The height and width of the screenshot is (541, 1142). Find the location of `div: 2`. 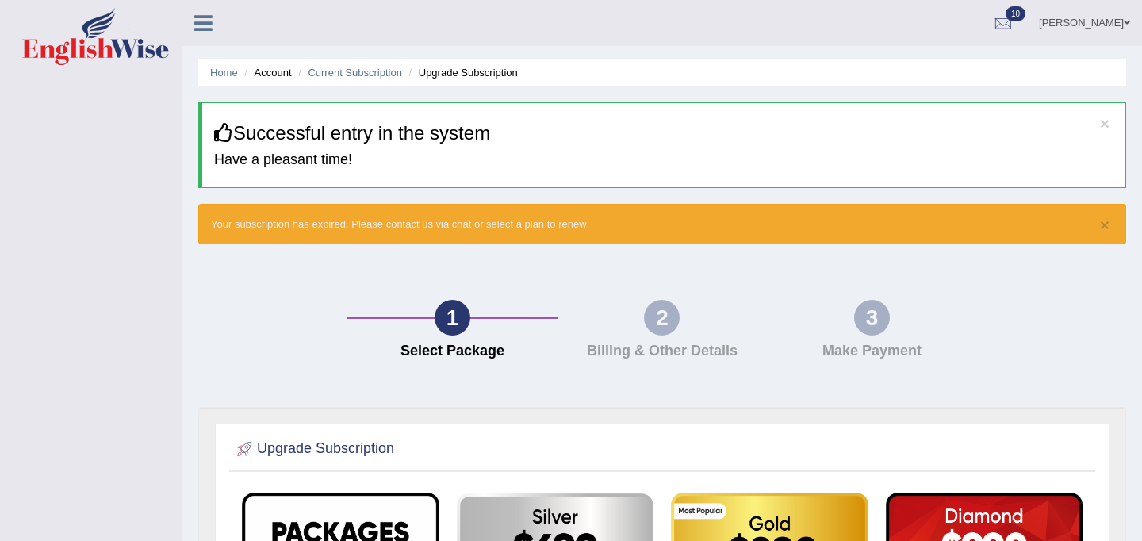

div: 2 is located at coordinates (662, 317).